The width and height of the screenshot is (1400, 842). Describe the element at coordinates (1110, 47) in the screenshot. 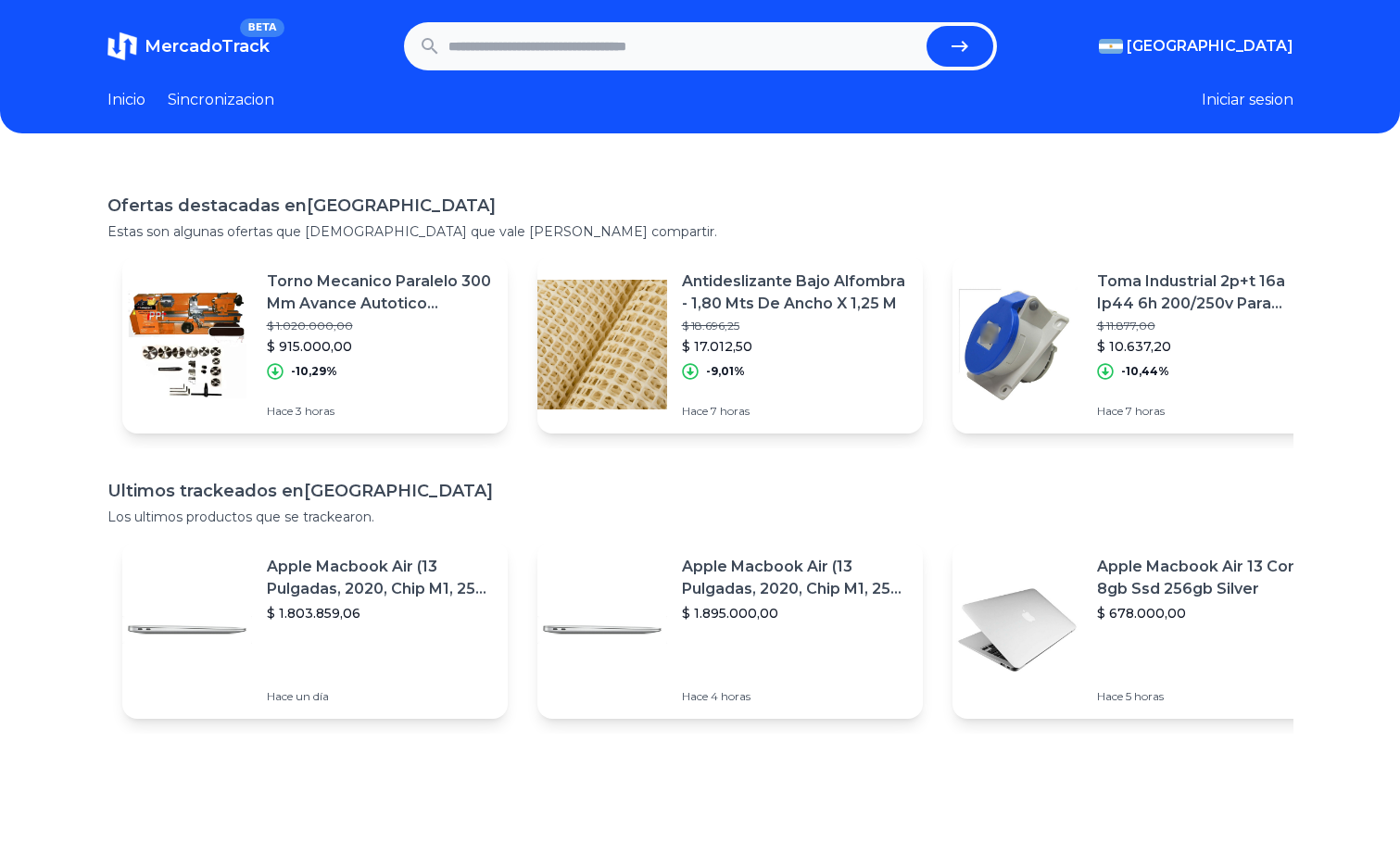

I see `img: Argentina` at that location.